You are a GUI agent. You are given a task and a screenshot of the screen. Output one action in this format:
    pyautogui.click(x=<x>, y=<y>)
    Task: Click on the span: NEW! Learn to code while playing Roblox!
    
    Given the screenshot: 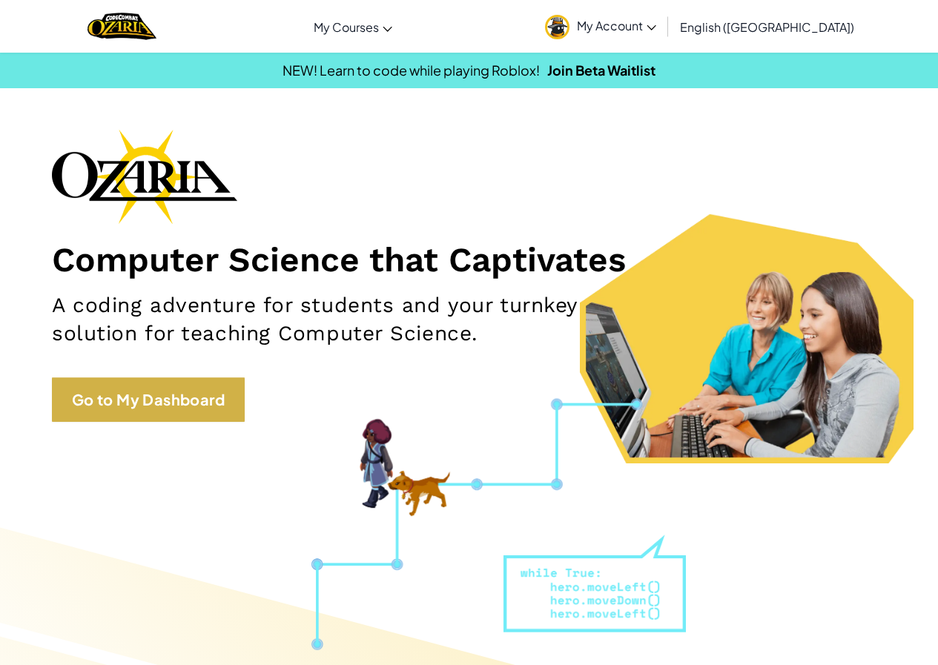 What is the action you would take?
    pyautogui.click(x=411, y=70)
    